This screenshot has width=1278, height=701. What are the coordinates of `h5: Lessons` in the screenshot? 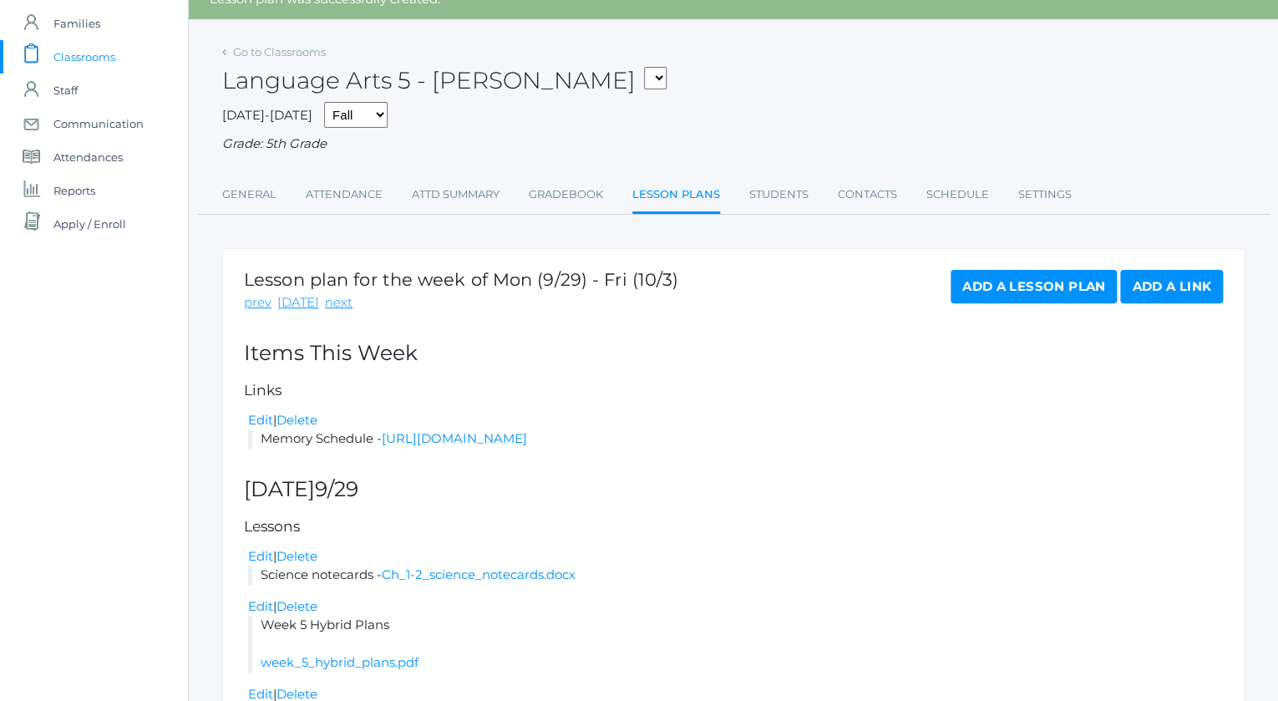 It's located at (734, 526).